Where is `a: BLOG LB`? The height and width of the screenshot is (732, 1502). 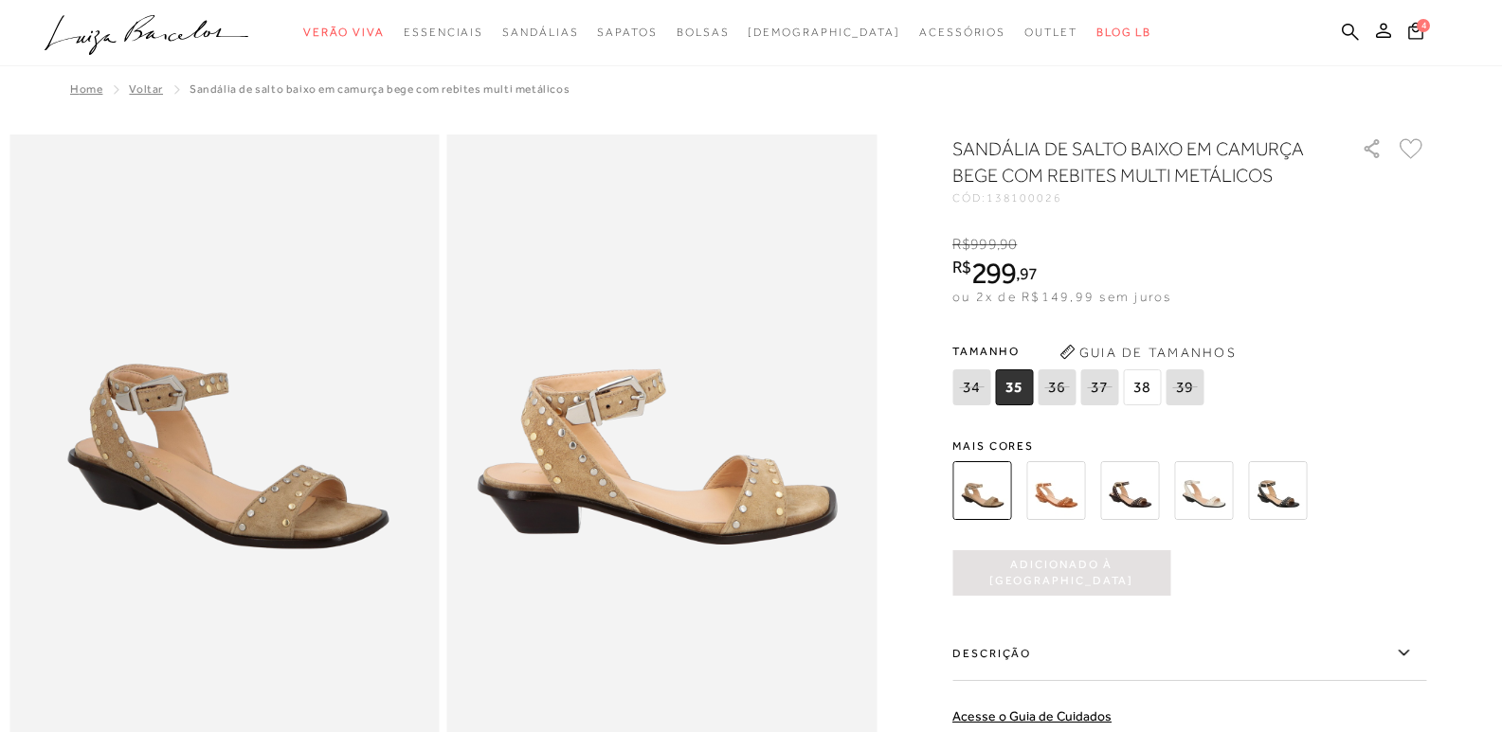 a: BLOG LB is located at coordinates (1124, 32).